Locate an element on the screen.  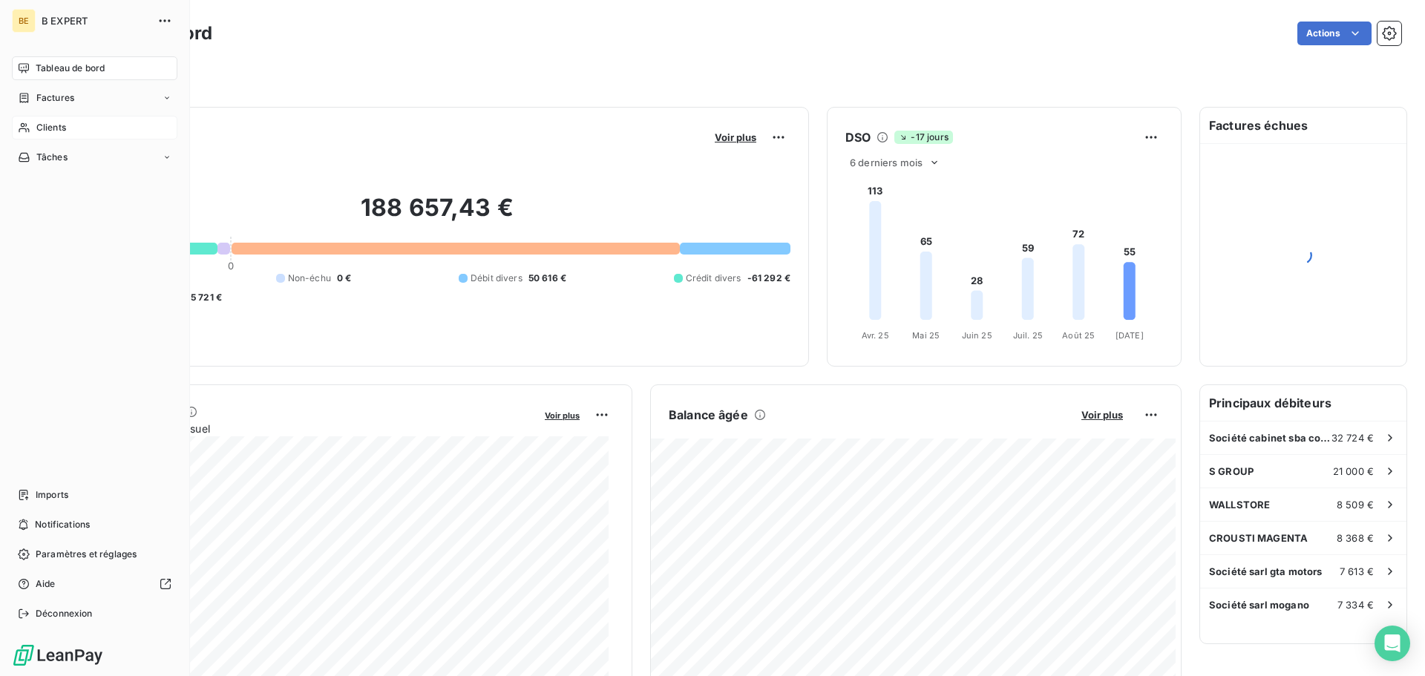
span: Non-échu is located at coordinates (310, 278).